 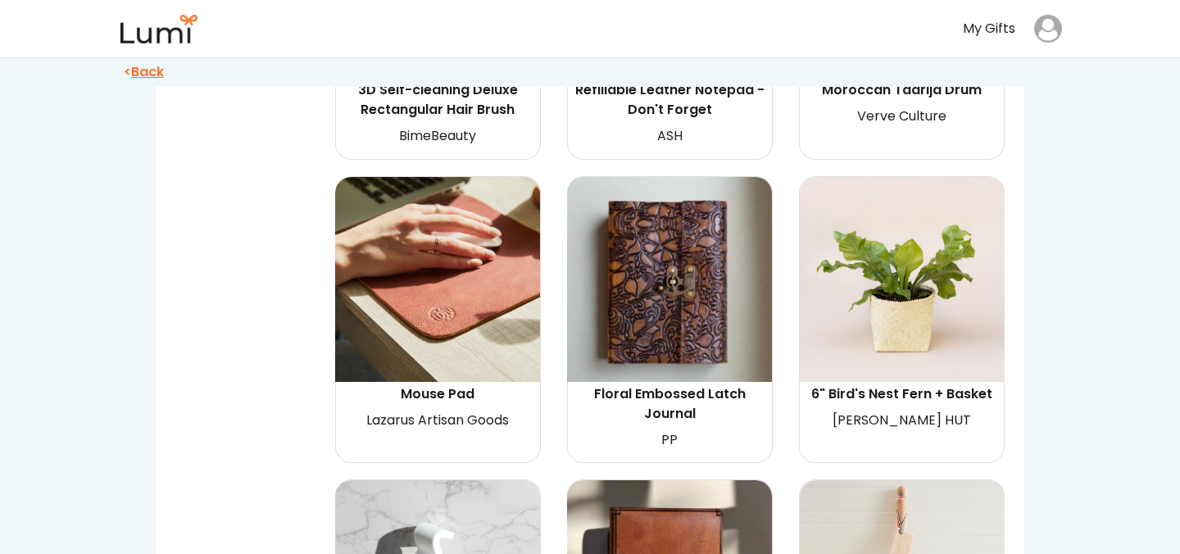 What do you see at coordinates (902, 90) in the screenshot?
I see `div: Moroccan Taarija Drum` at bounding box center [902, 90].